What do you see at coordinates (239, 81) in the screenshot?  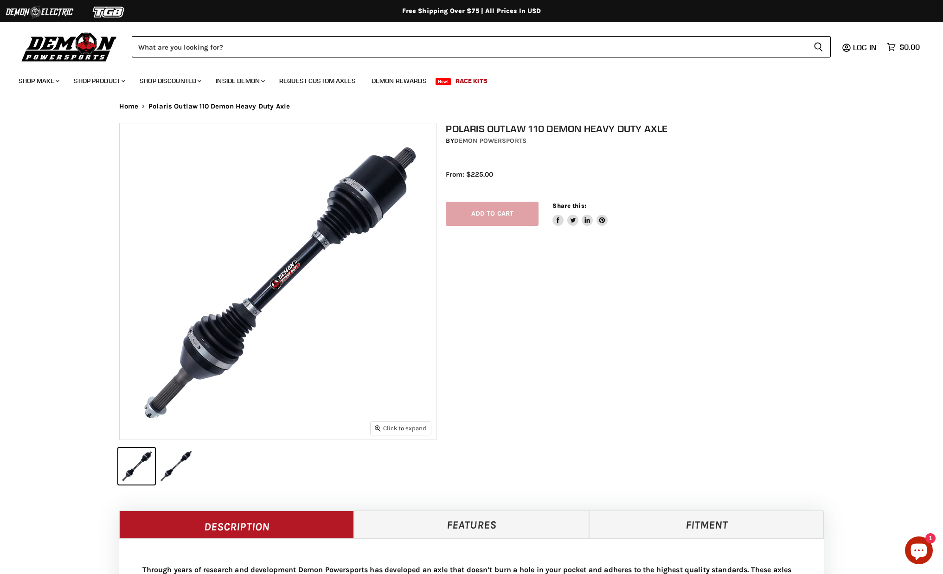 I see `a: Inside Demon` at bounding box center [239, 81].